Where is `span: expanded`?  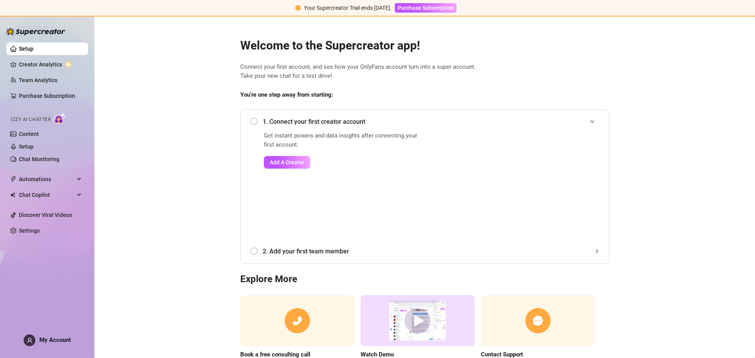
span: expanded is located at coordinates (592, 122).